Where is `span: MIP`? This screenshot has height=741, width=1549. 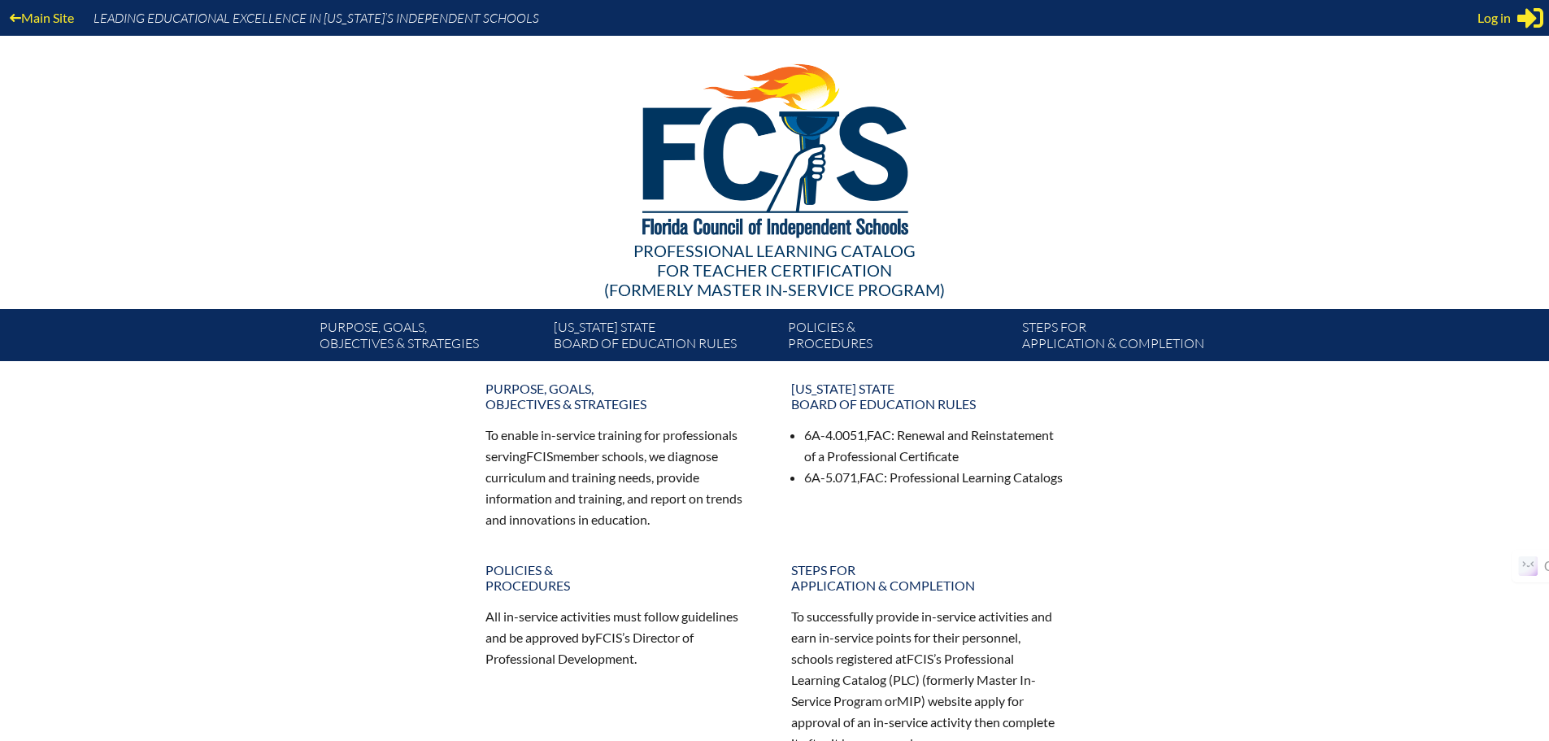
span: MIP is located at coordinates (909, 700).